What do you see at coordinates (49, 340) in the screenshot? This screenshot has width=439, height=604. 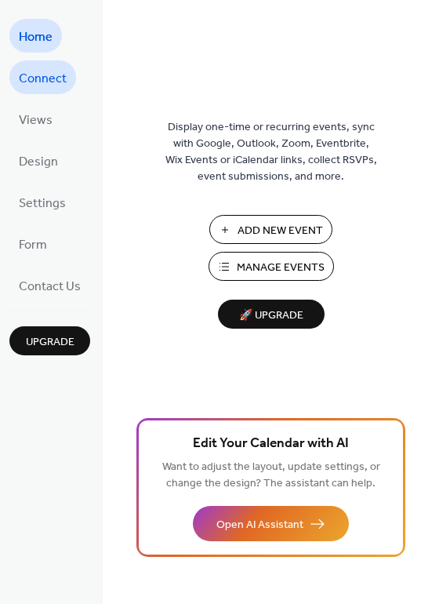 I see `button: Upgrade` at bounding box center [49, 340].